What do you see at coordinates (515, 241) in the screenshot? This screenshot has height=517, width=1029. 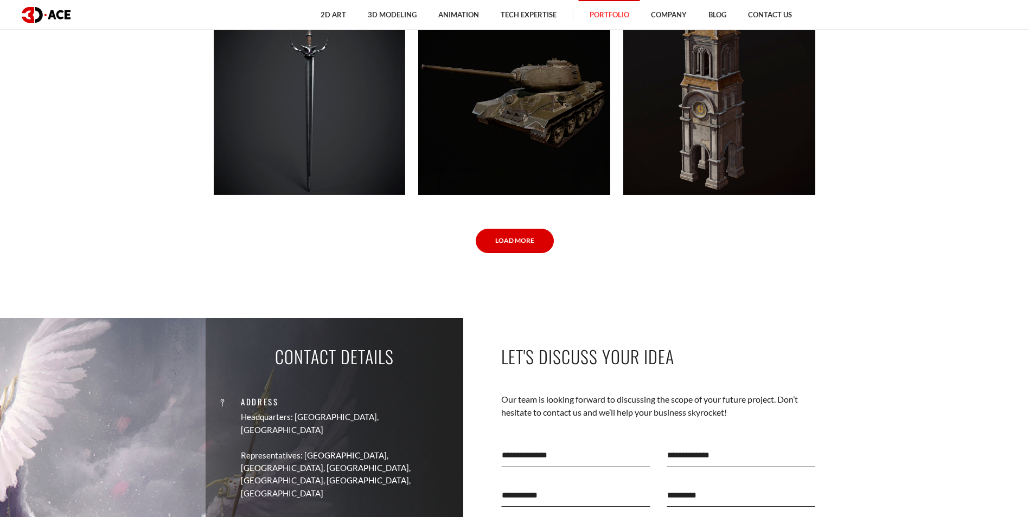 I see `a: Load More` at bounding box center [515, 241].